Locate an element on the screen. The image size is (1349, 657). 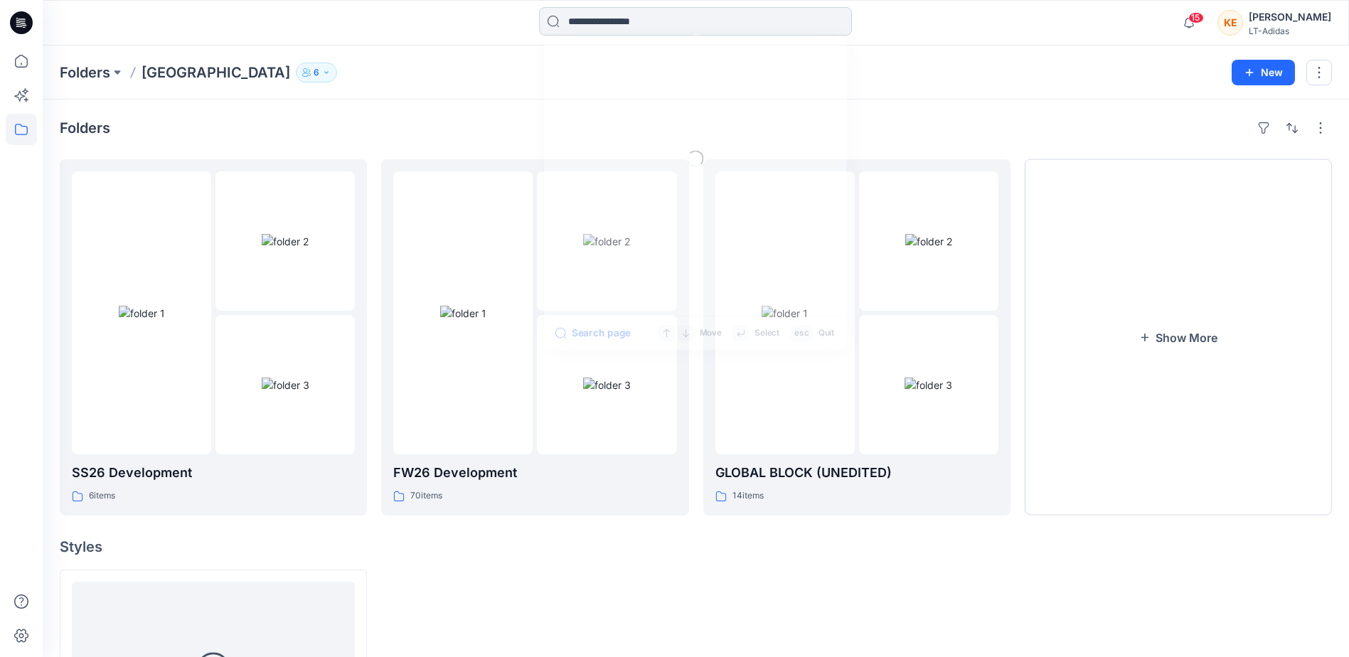
h4: Folders is located at coordinates (85, 128).